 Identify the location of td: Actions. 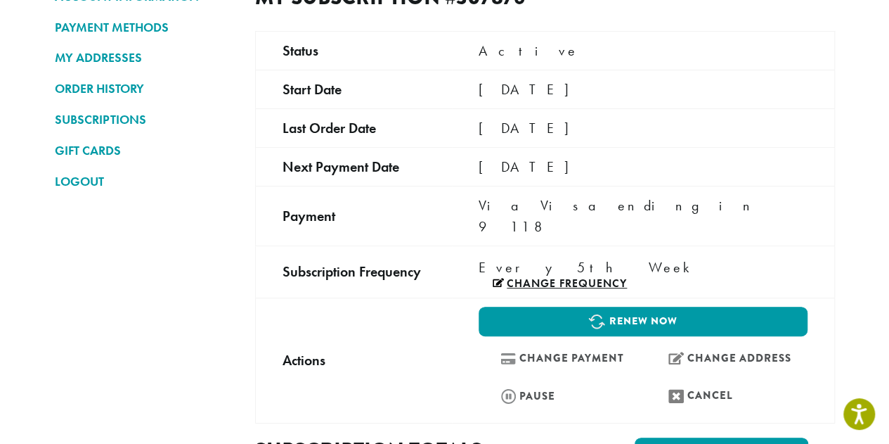
(354, 360).